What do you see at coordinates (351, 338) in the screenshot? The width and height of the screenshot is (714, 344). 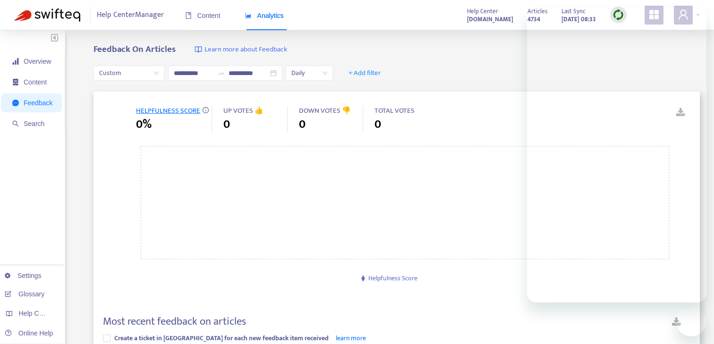 I see `a: learn more` at bounding box center [351, 338].